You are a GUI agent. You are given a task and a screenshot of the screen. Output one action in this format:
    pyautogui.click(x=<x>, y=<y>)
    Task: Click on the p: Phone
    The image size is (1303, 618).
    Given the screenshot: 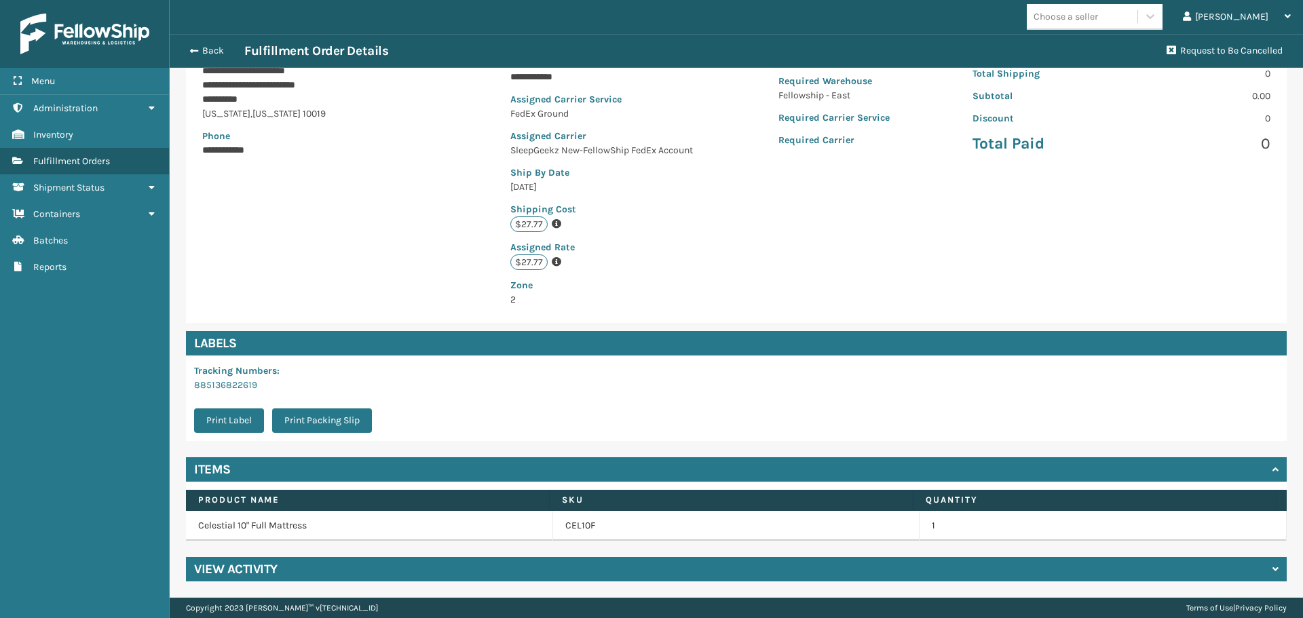 What is the action you would take?
    pyautogui.click(x=315, y=136)
    